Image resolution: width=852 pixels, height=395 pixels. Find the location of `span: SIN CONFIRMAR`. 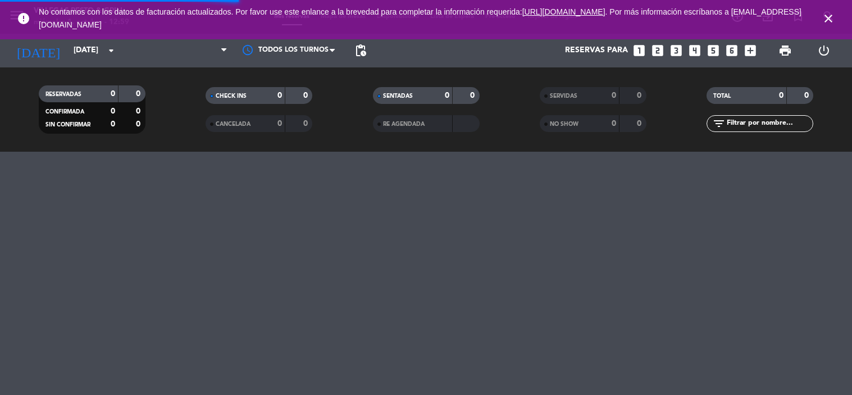

span: SIN CONFIRMAR is located at coordinates (68, 125).